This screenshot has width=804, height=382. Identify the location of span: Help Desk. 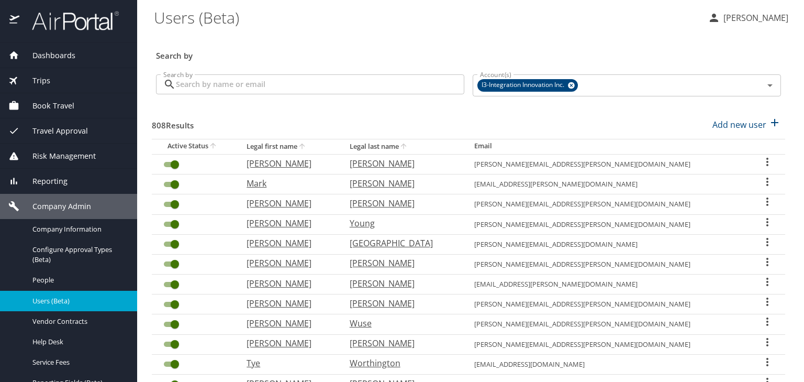
(79, 341).